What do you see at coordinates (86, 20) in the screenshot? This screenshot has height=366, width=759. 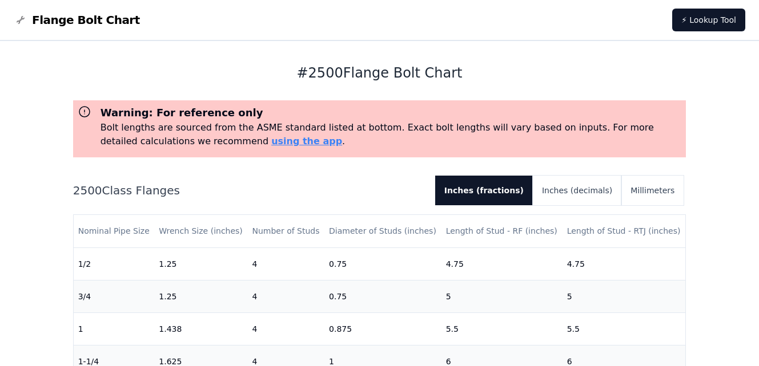 I see `span: Flange Bolt Chart` at bounding box center [86, 20].